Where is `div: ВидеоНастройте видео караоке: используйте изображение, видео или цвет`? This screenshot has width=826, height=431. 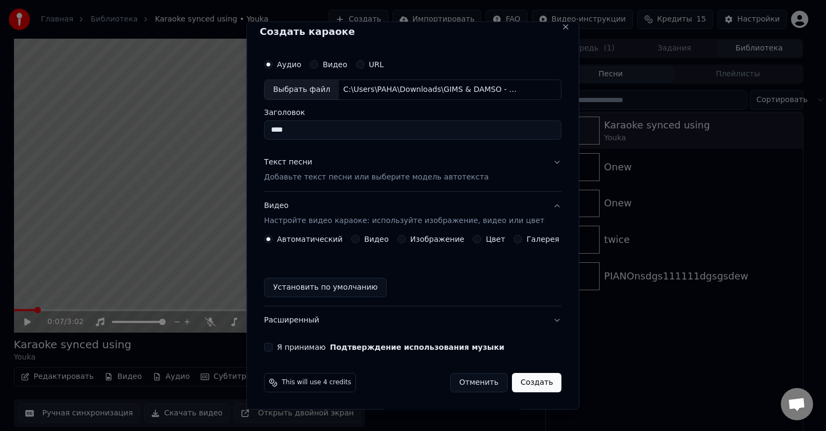
div: ВидеоНастройте видео караоке: используйте изображение, видео или цвет is located at coordinates (412, 270).